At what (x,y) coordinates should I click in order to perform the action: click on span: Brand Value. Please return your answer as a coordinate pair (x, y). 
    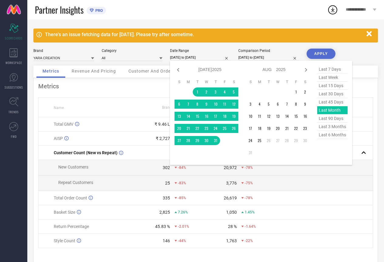
    Looking at the image, I should click on (172, 107).